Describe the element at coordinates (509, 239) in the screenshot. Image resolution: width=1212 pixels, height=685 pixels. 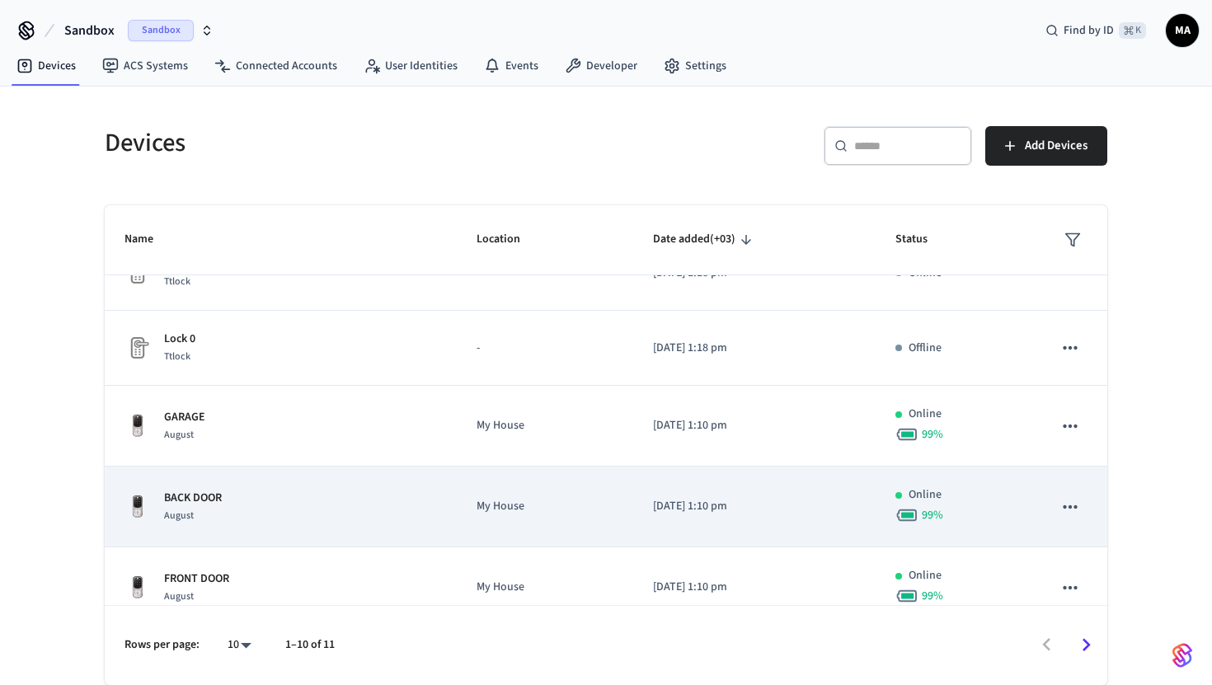
I see `span: Location` at that location.